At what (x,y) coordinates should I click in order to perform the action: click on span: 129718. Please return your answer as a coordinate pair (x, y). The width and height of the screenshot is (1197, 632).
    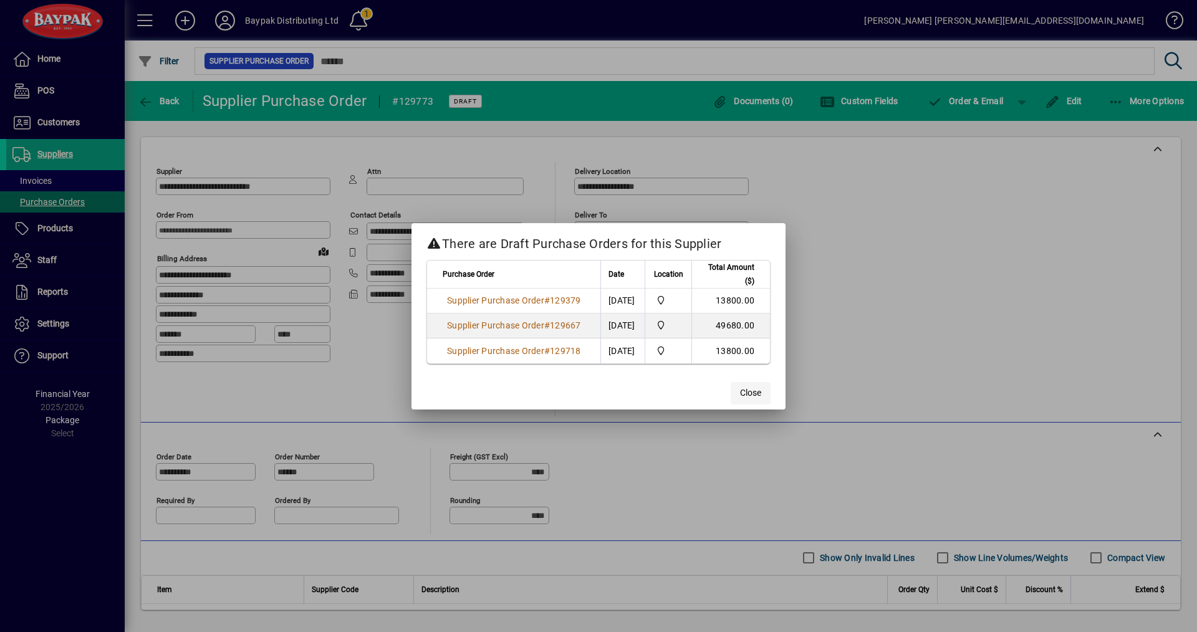
    Looking at the image, I should click on (566, 351).